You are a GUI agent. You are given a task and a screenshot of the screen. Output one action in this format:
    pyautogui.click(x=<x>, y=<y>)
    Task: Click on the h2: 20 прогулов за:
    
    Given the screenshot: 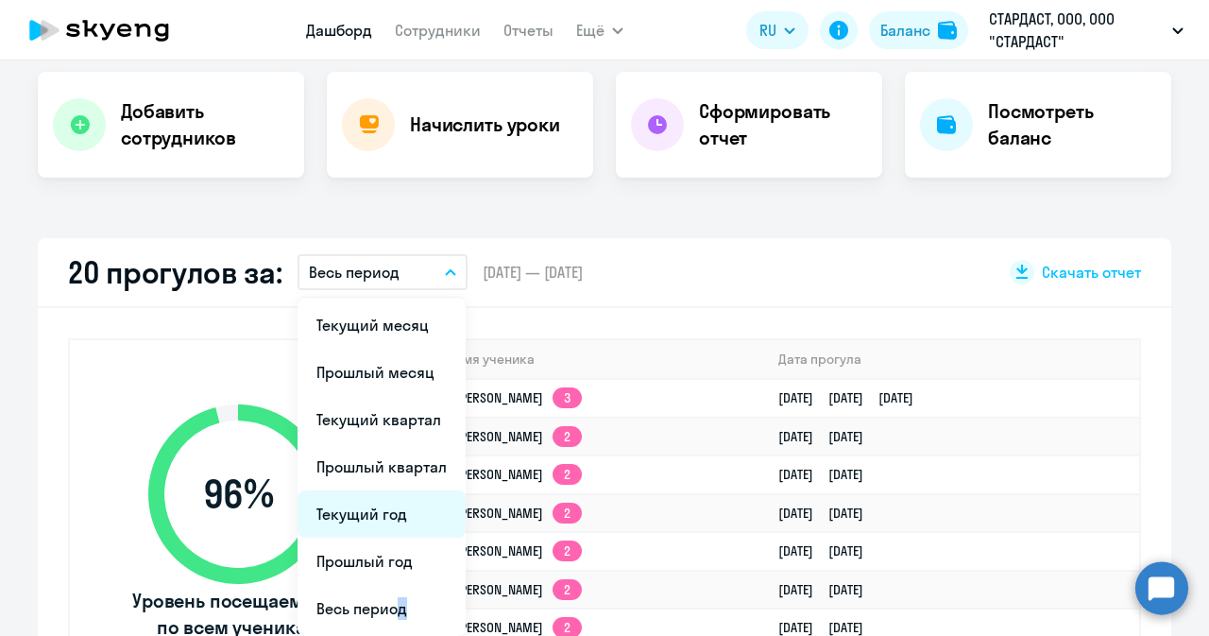 What is the action you would take?
    pyautogui.click(x=175, y=272)
    